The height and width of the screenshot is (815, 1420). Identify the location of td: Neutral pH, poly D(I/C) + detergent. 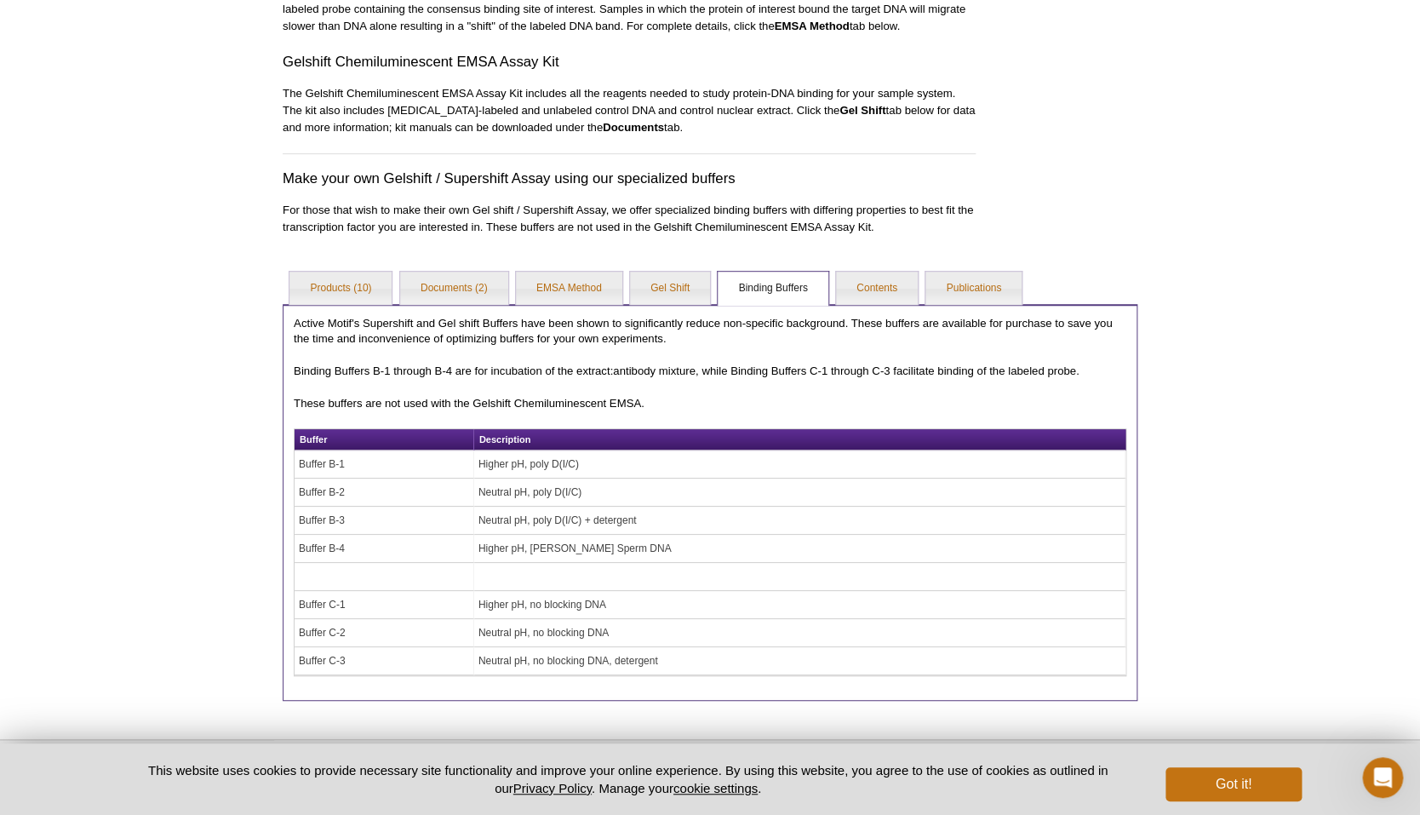
(800, 520).